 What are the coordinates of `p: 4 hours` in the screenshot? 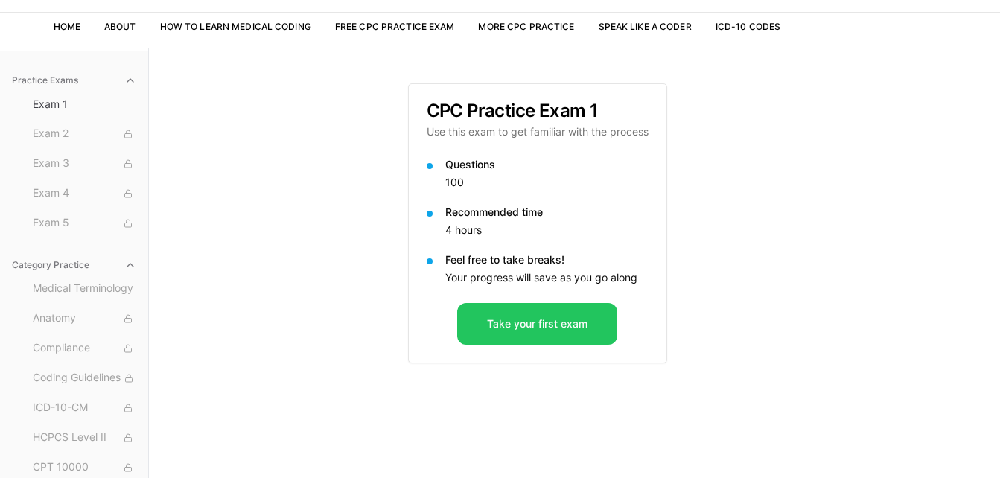 It's located at (547, 230).